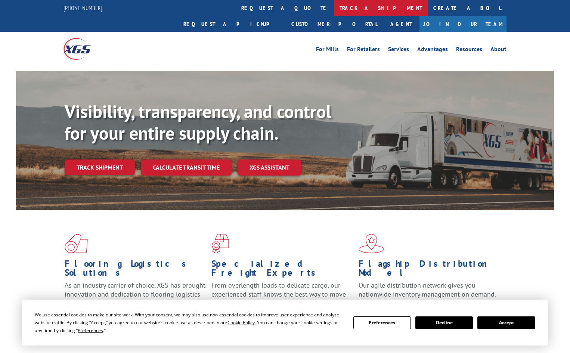 This screenshot has height=353, width=570. Describe the element at coordinates (282, 270) in the screenshot. I see `h1: Specialized Freight Experts` at that location.